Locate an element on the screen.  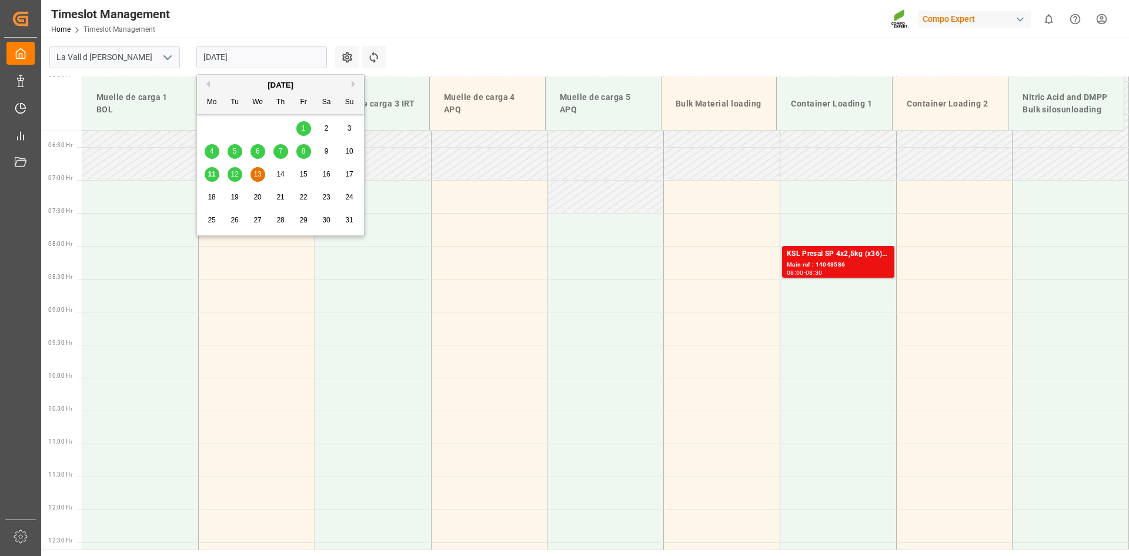
span: 11:30 Hr is located at coordinates (60, 474).